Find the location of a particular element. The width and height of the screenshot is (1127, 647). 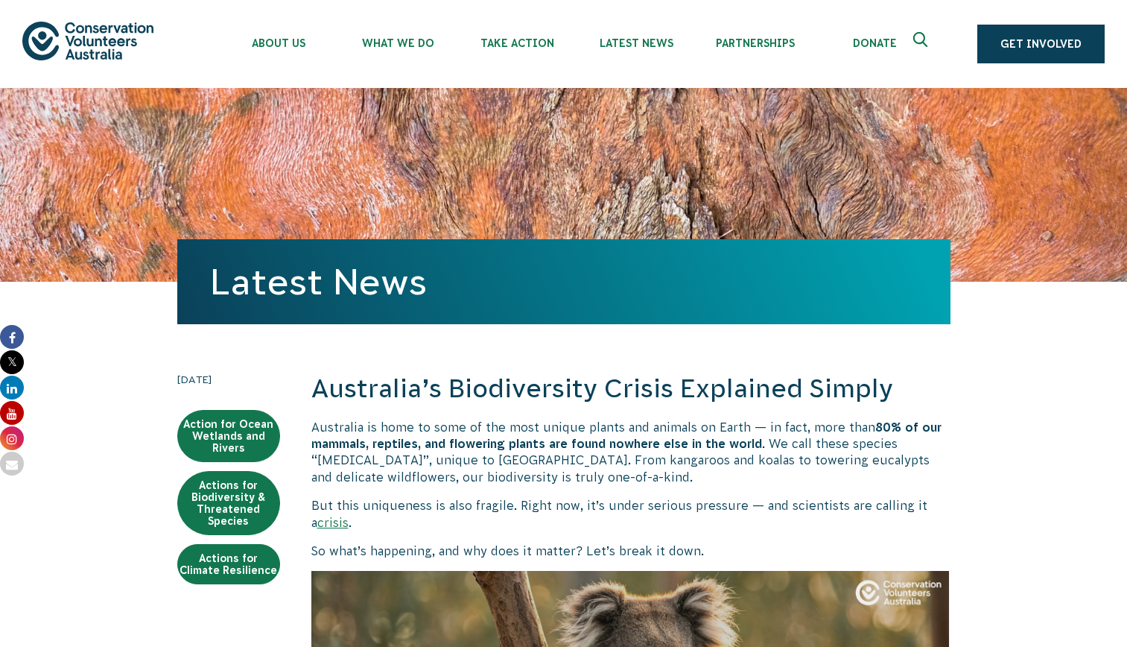

span: Expand search box is located at coordinates (922, 44).